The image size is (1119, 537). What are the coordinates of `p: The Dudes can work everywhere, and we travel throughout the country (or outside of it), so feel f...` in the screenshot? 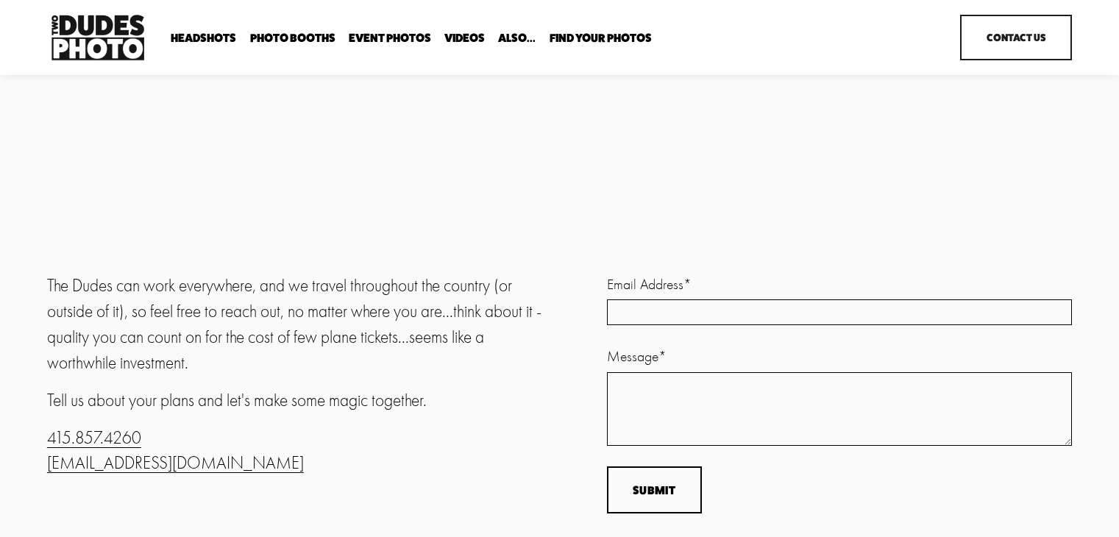 It's located at (301, 325).